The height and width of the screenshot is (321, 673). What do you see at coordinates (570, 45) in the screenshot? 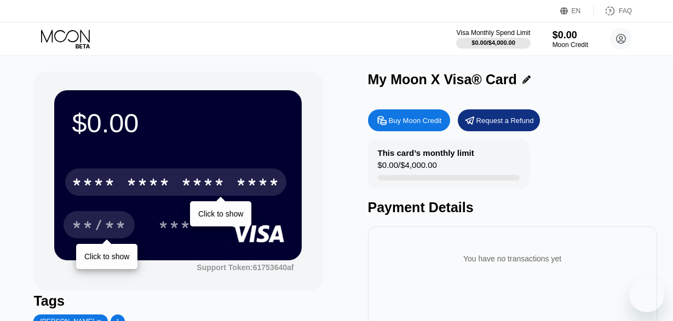
I see `div: Moon Credit` at bounding box center [570, 45].